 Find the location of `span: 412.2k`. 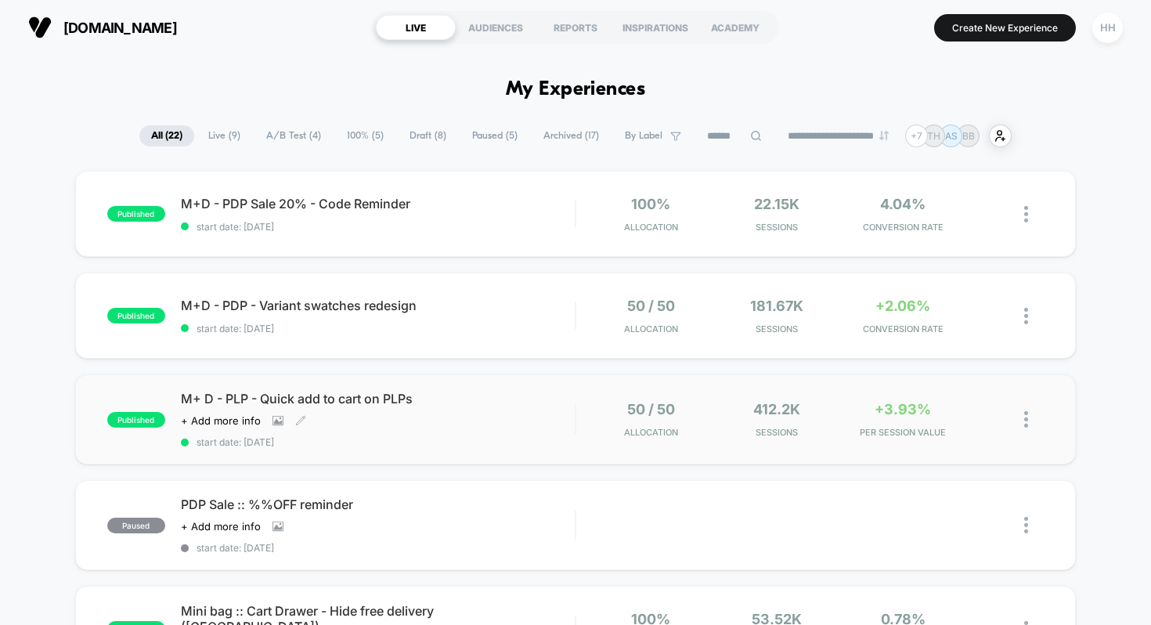

span: 412.2k is located at coordinates (777, 409).